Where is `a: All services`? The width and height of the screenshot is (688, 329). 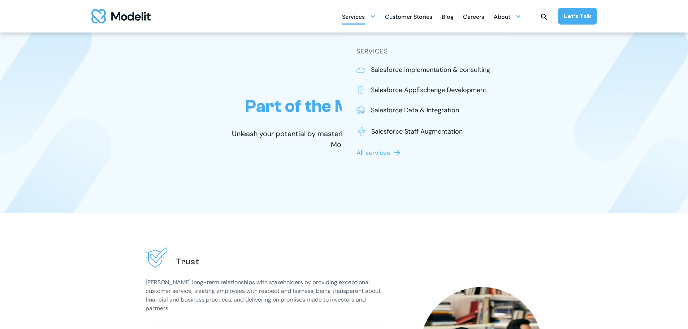 a: All services is located at coordinates (379, 153).